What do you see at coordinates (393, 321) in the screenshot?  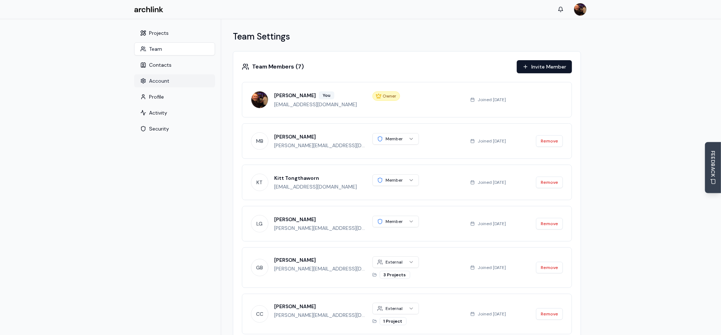 I see `div: 1 Project` at bounding box center [393, 321].